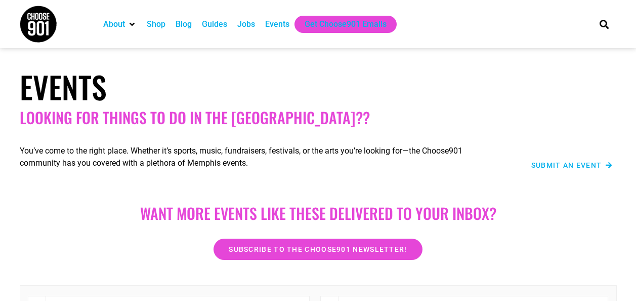  I want to click on a: Events, so click(277, 24).